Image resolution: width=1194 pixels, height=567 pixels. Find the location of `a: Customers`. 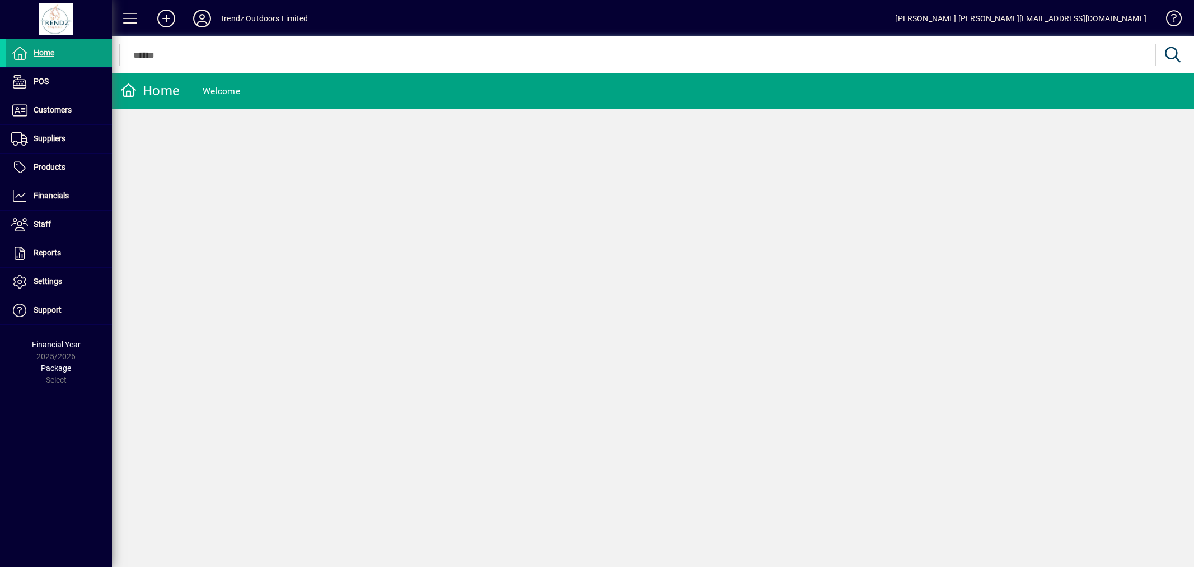

a: Customers is located at coordinates (59, 110).